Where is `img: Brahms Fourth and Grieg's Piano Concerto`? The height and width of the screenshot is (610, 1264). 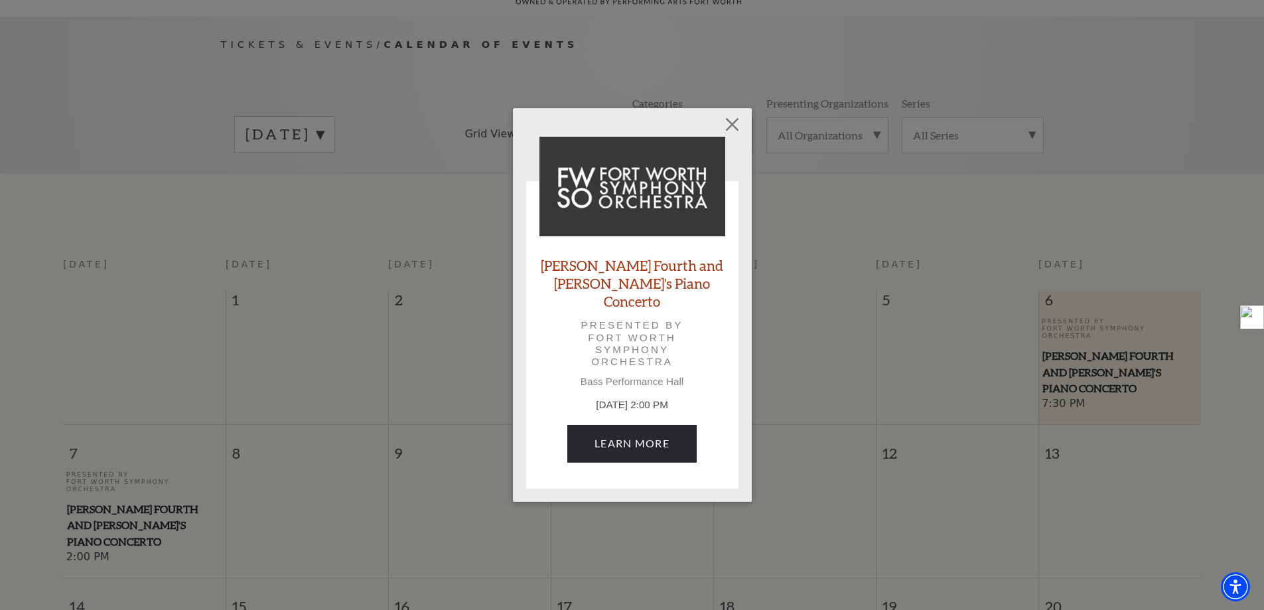 img: Brahms Fourth and Grieg's Piano Concerto is located at coordinates (632, 186).